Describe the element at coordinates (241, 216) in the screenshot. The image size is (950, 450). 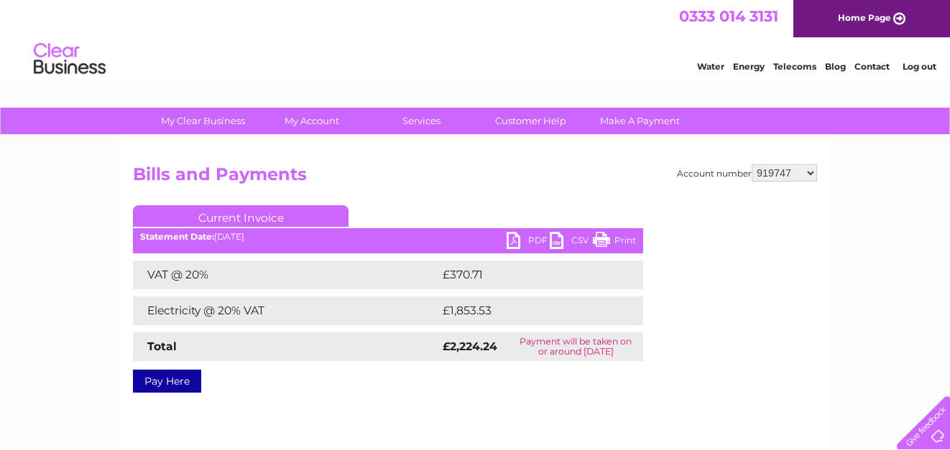
I see `a: Current Invoice` at that location.